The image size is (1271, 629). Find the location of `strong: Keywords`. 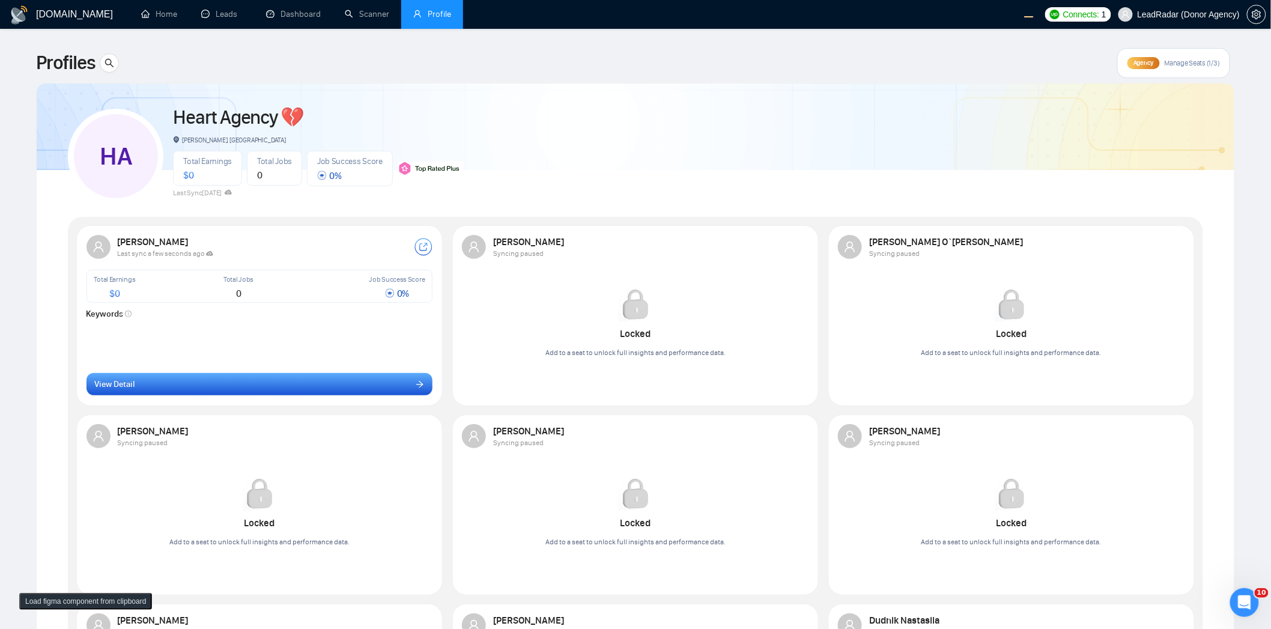

strong: Keywords is located at coordinates (109, 314).